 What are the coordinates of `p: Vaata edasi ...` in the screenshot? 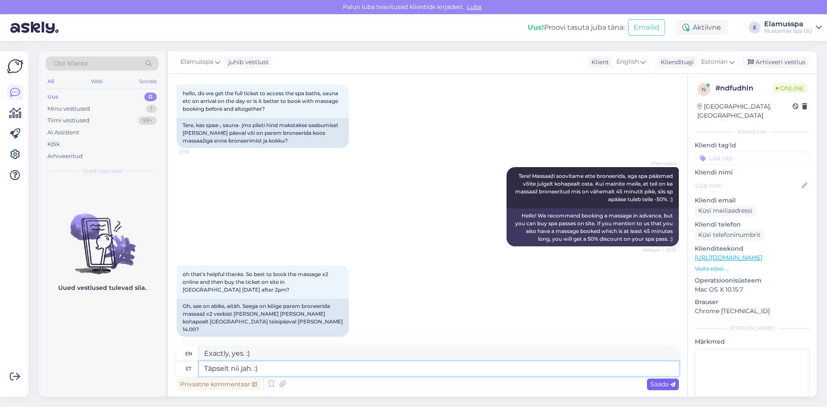 It's located at (752, 269).